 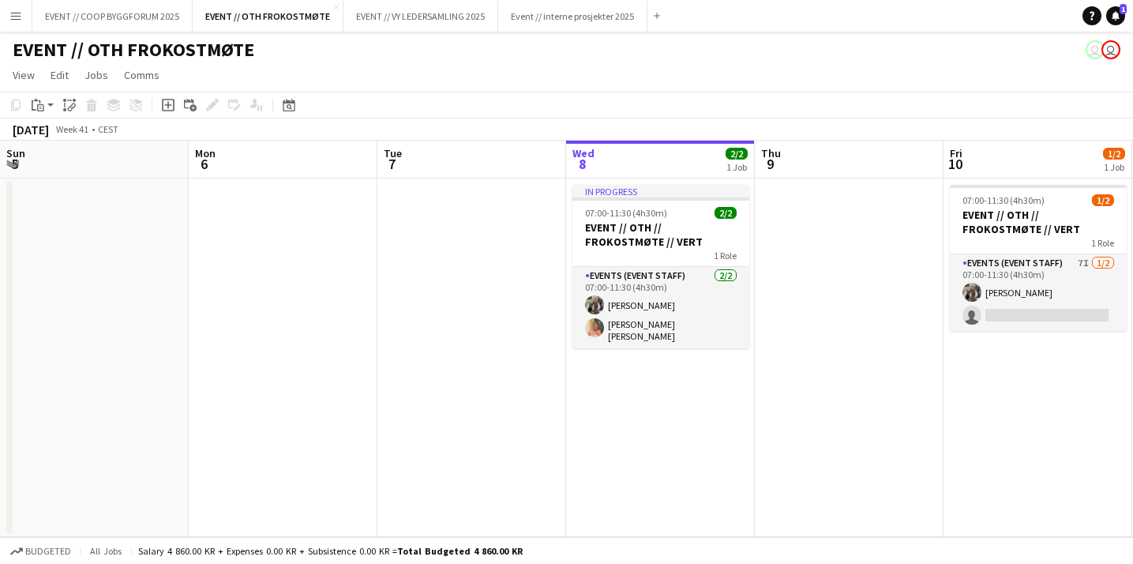 I want to click on span: 8, so click(x=582, y=163).